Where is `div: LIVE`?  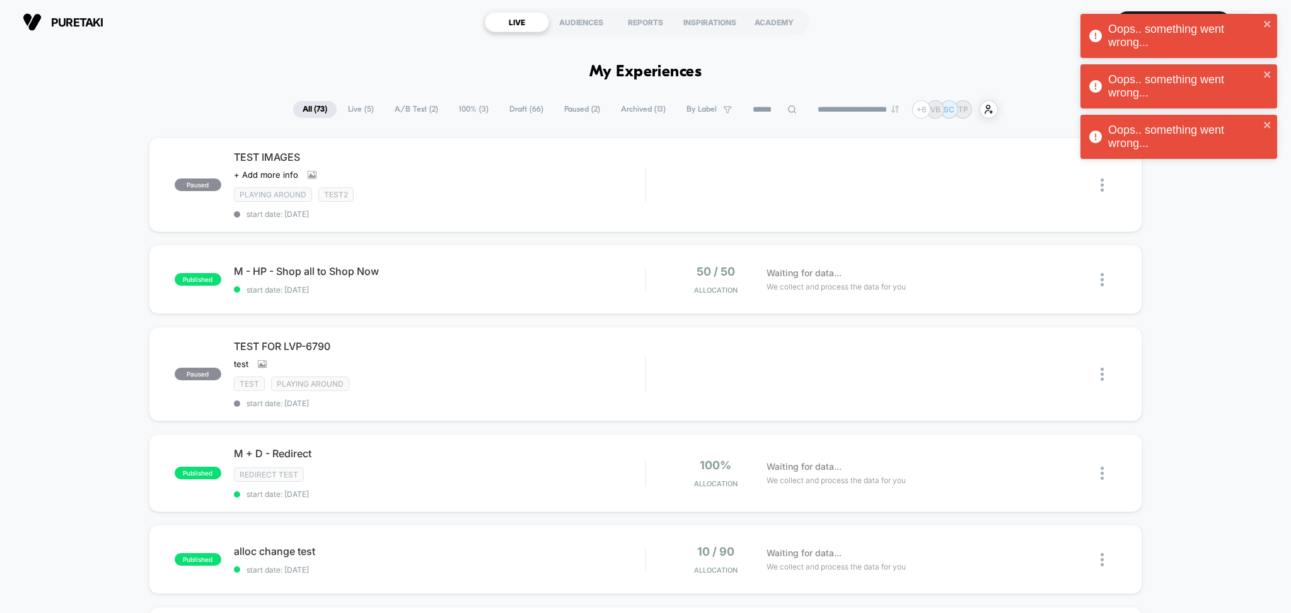 div: LIVE is located at coordinates (517, 22).